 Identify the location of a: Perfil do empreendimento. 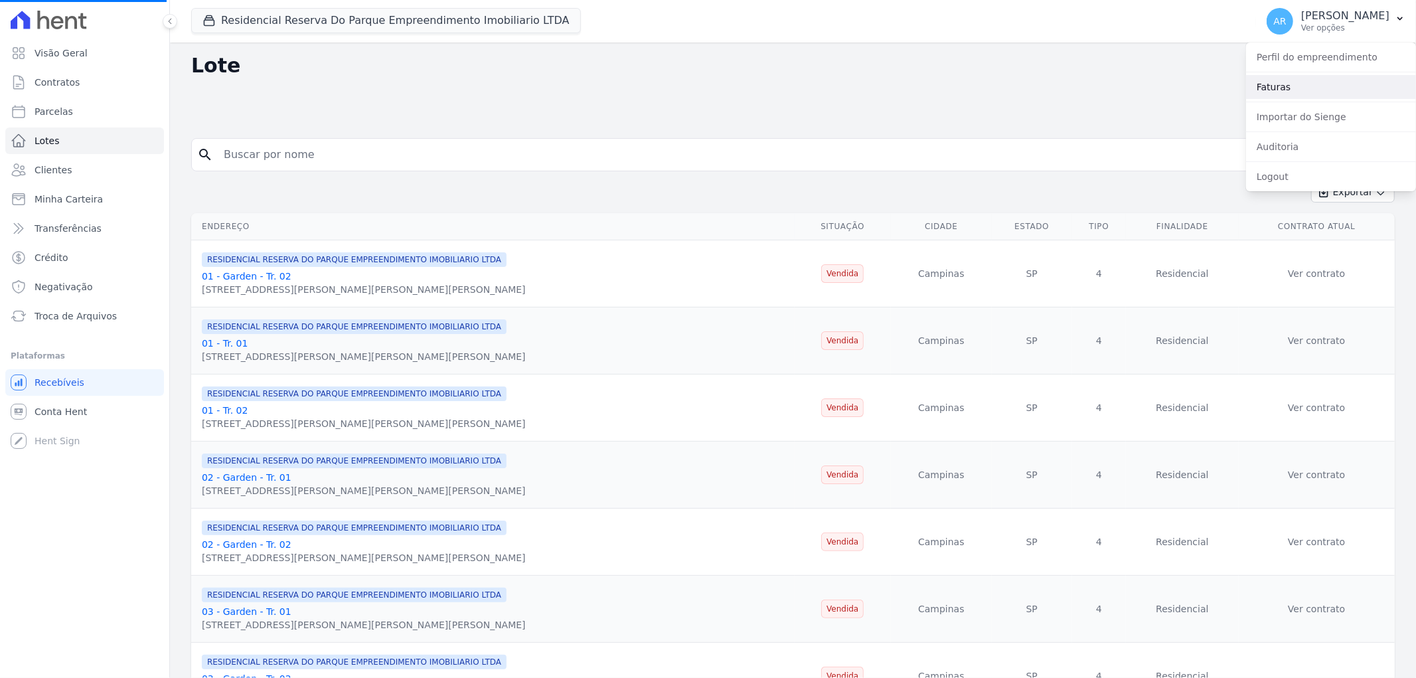
(1331, 57).